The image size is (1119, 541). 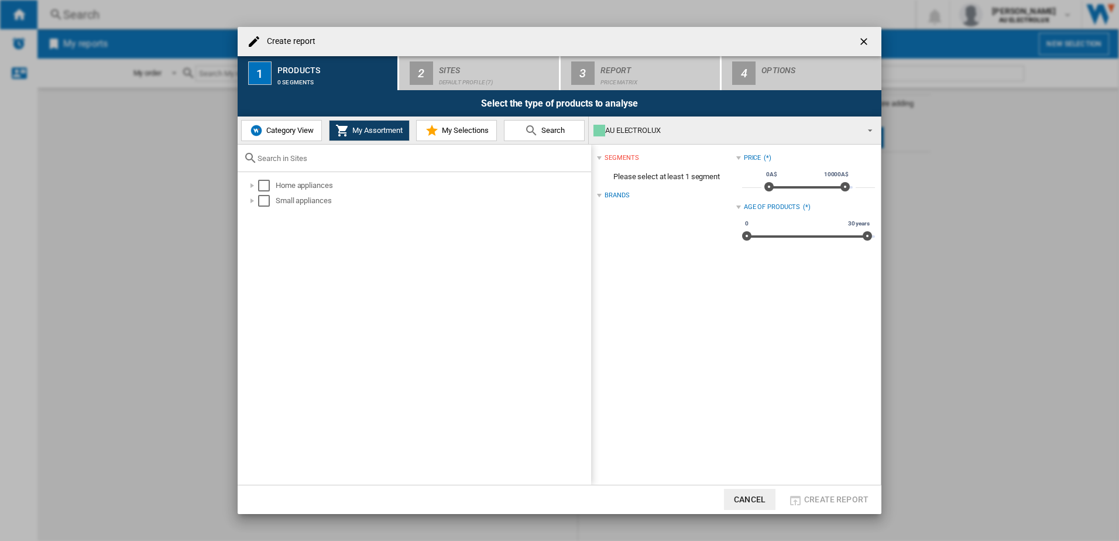 I want to click on div: 1, so click(x=260, y=73).